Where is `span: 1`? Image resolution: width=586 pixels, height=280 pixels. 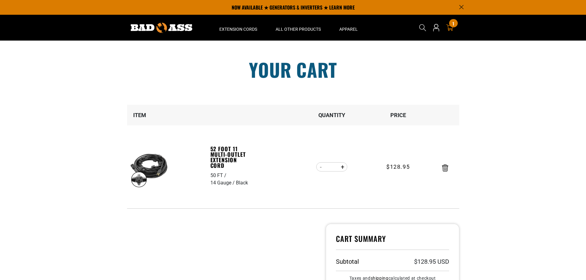
span: 1 is located at coordinates (453, 23).